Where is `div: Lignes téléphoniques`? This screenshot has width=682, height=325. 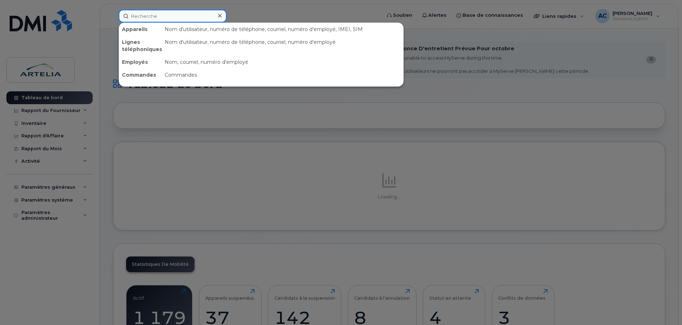 div: Lignes téléphoniques is located at coordinates (140, 46).